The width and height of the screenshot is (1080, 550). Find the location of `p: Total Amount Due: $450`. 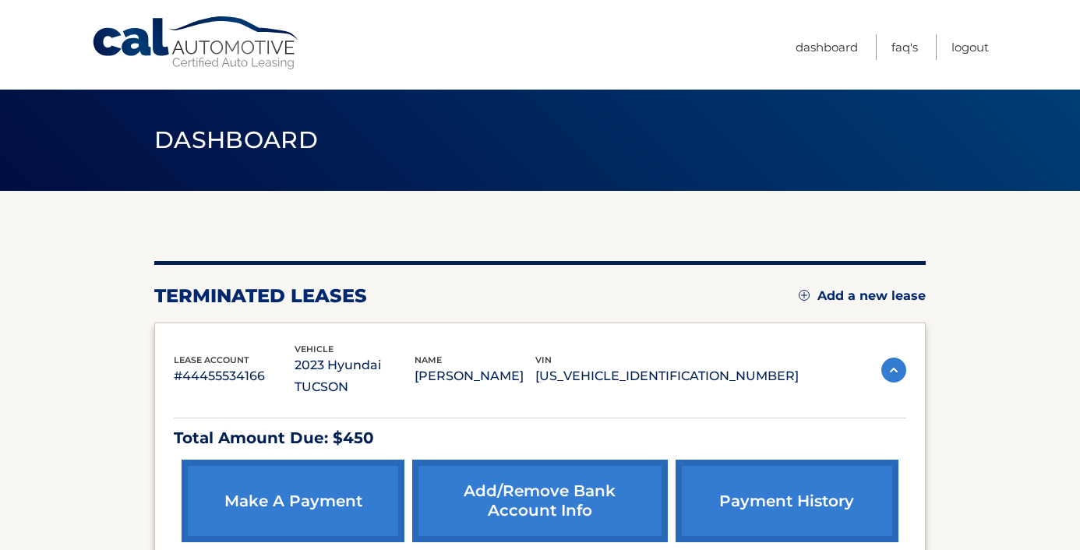

p: Total Amount Due: $450 is located at coordinates (540, 438).